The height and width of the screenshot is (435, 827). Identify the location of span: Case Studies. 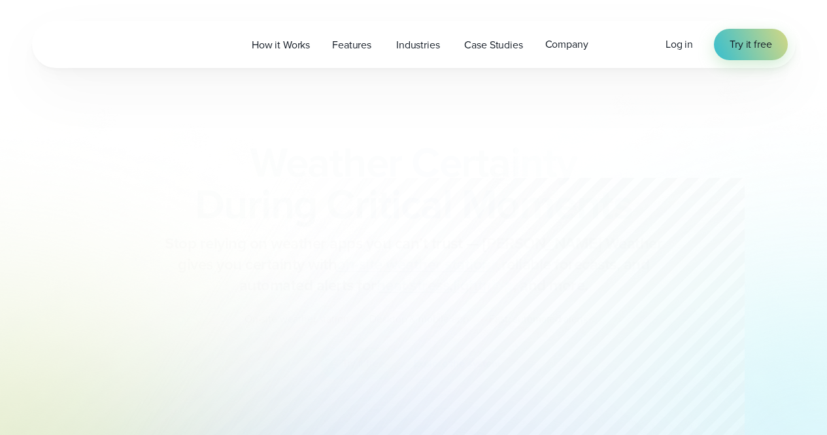
(493, 45).